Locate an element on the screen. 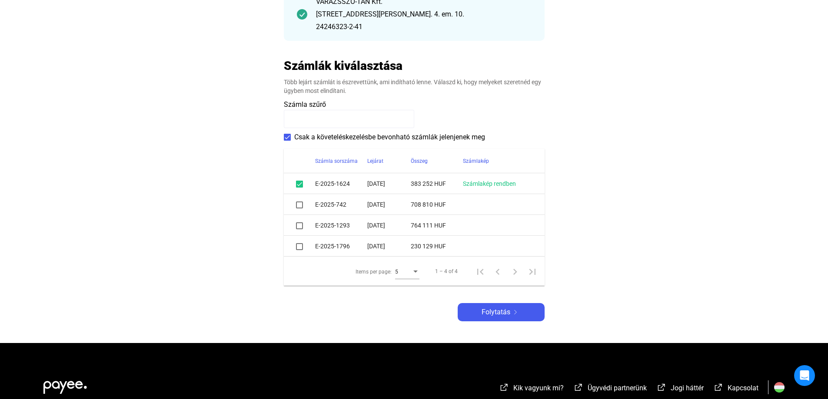 Image resolution: width=828 pixels, height=399 pixels. span: Jogi háttér is located at coordinates (687, 388).